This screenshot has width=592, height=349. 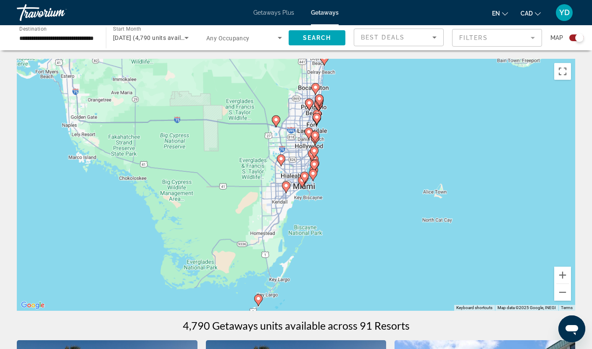 I want to click on button: Zoom in, so click(x=562, y=275).